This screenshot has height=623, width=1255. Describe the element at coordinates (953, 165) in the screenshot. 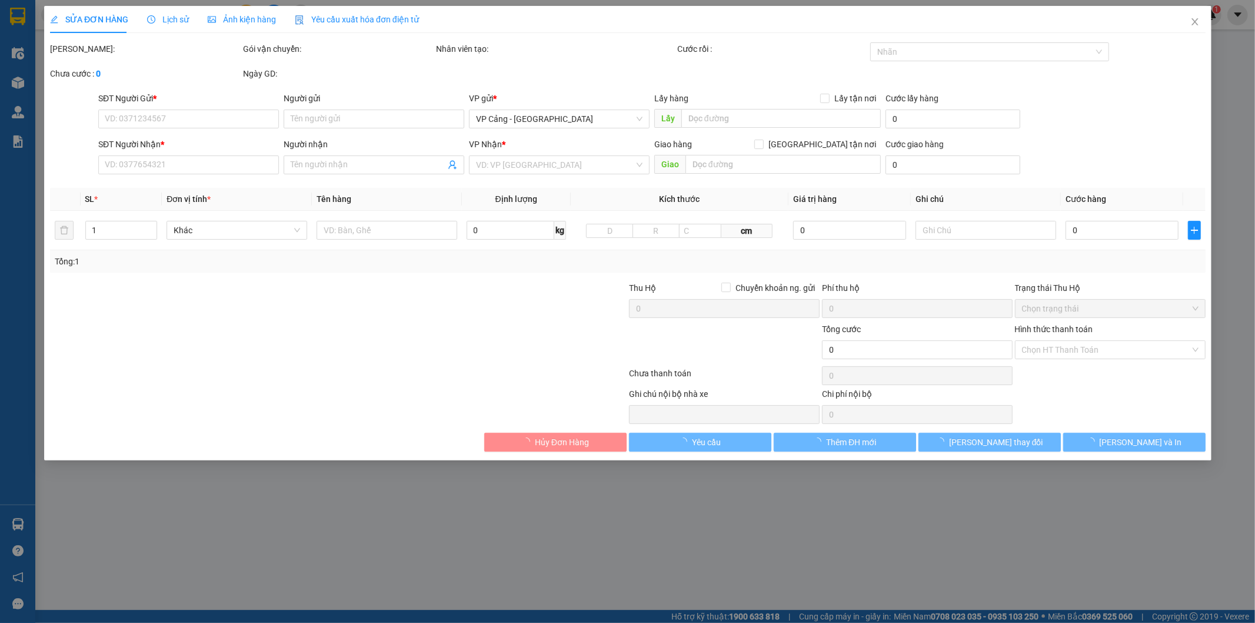

I see `input: Cước giao hàng` at that location.